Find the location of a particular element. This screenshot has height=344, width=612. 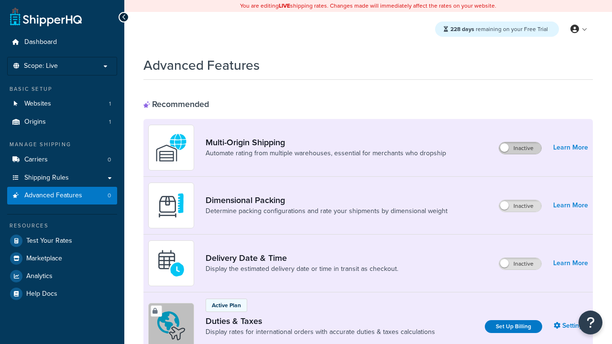

li: Dashboard is located at coordinates (62, 42).